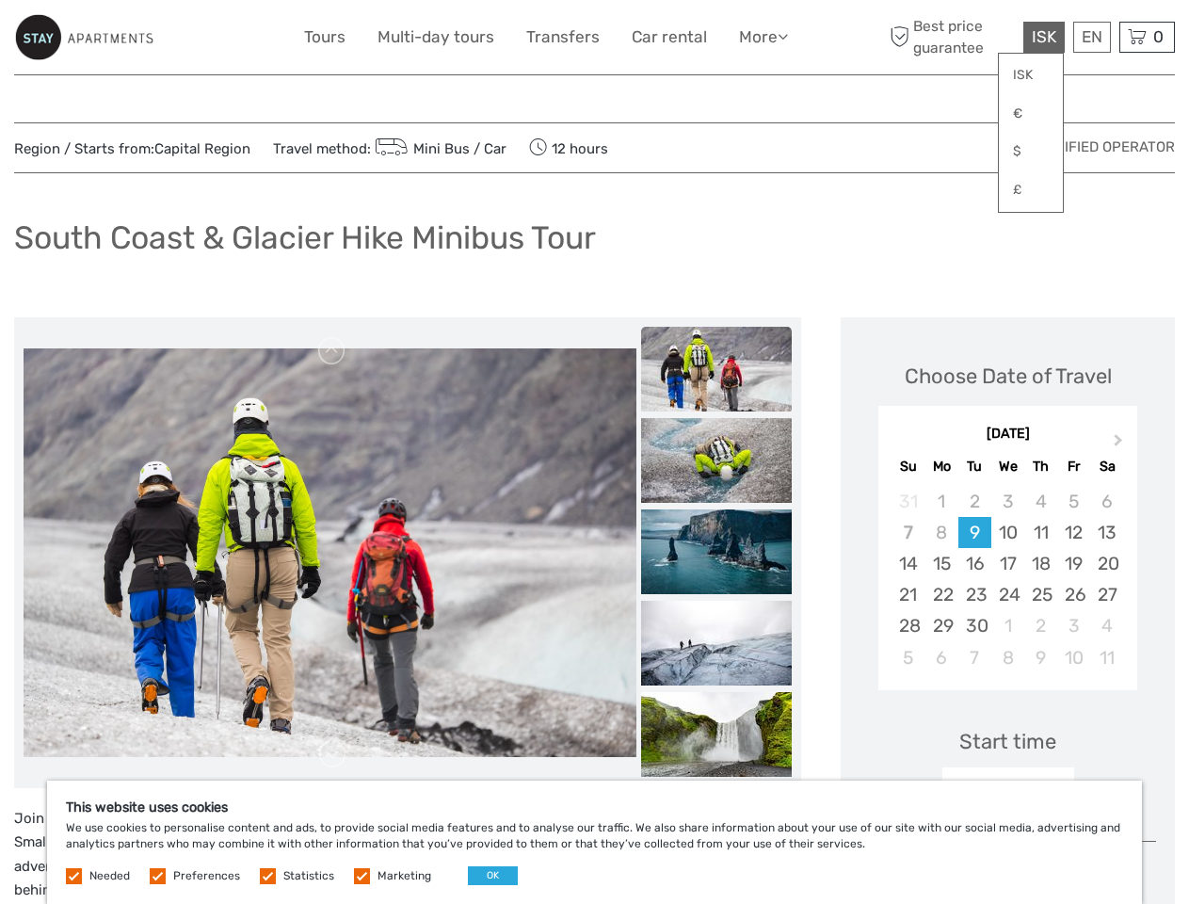 This screenshot has height=904, width=1189. What do you see at coordinates (1008, 789) in the screenshot?
I see `div: 08:00` at bounding box center [1008, 789].